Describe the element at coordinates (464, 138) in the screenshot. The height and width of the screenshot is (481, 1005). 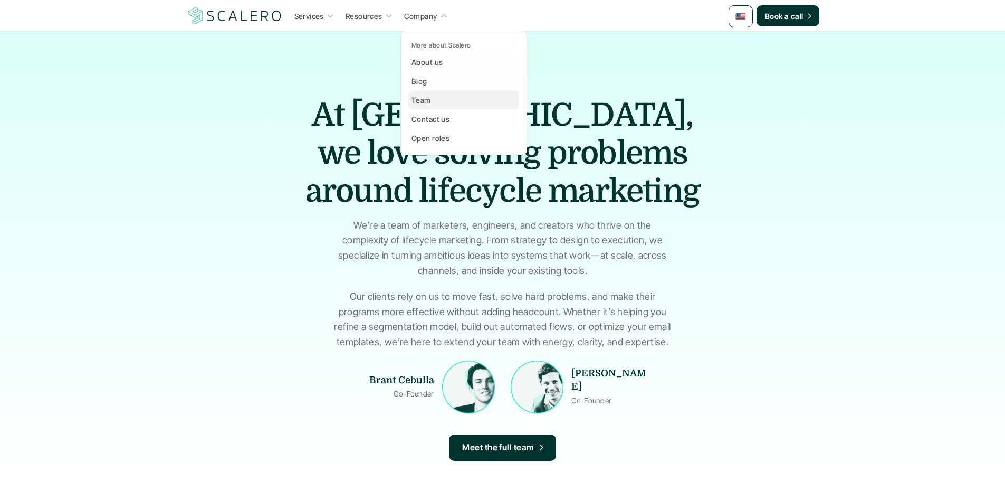
I see `a: Open roles` at that location.